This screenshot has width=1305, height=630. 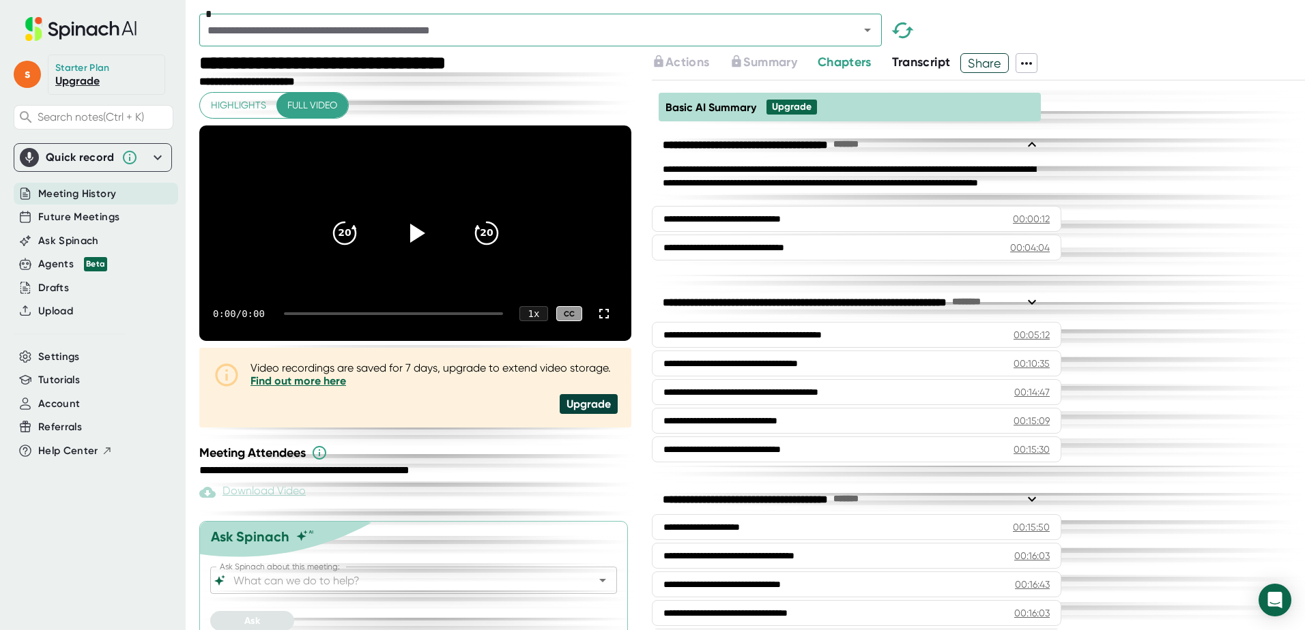 I want to click on span: Basic AI Summary, so click(x=710, y=107).